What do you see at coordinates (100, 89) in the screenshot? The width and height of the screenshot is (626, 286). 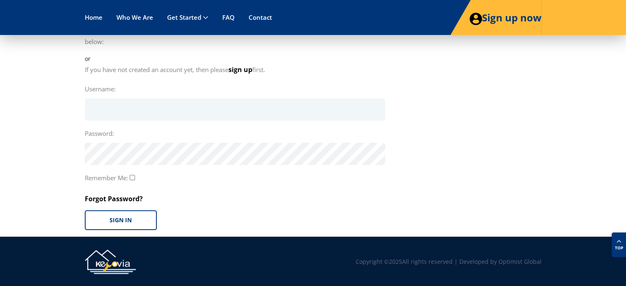 I see `label: Username:` at bounding box center [100, 89].